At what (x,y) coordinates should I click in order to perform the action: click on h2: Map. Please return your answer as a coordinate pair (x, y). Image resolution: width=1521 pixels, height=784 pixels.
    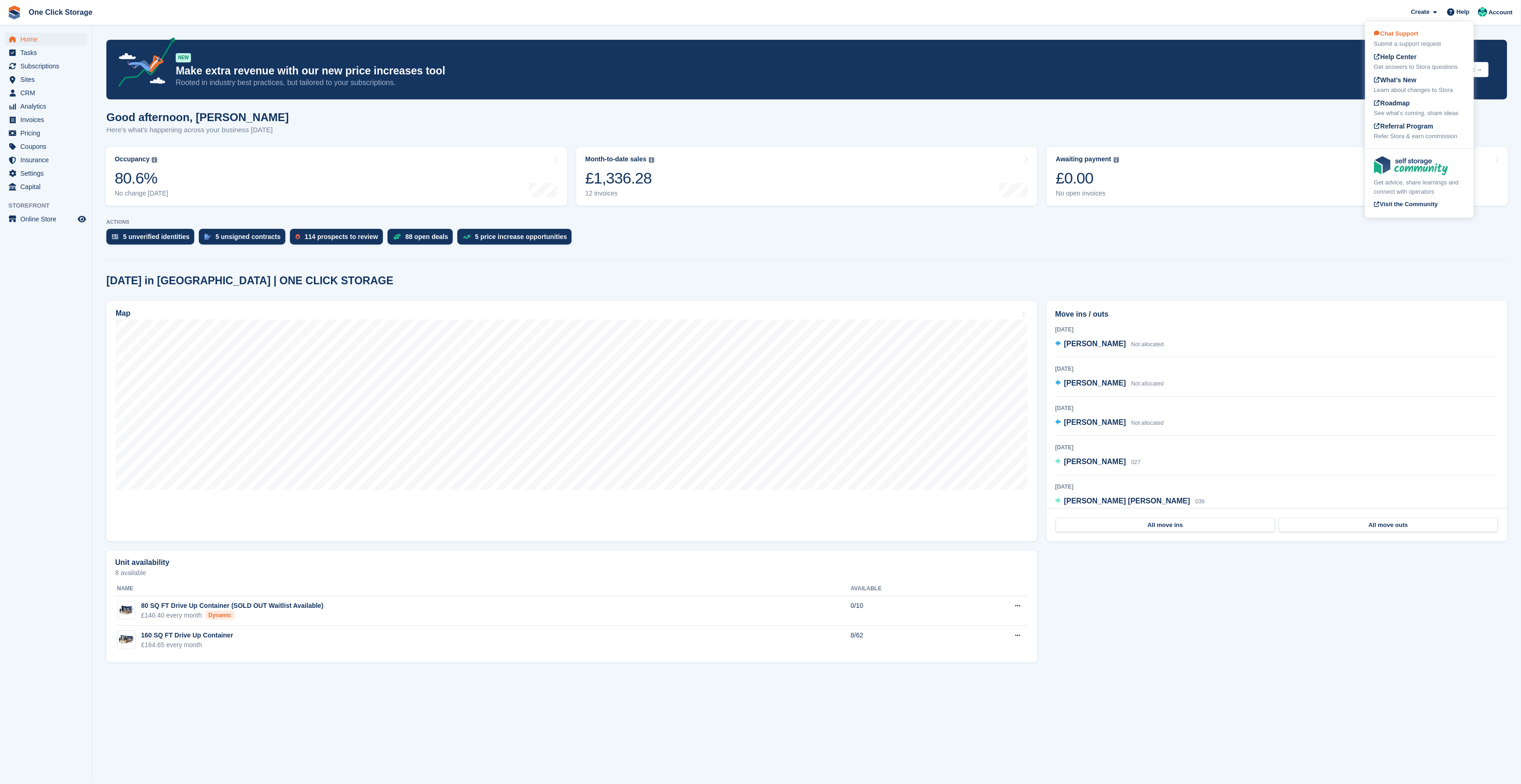
    Looking at the image, I should click on (123, 313).